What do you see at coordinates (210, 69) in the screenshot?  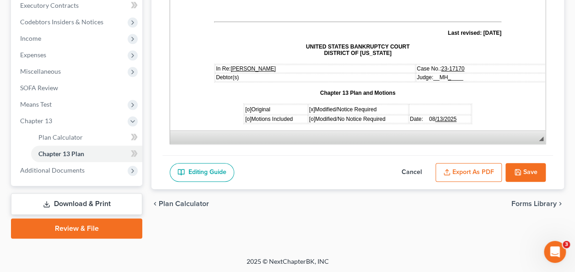 I see `span: Assumption of Executory Contract or Unexpired Lease` at bounding box center [210, 69].